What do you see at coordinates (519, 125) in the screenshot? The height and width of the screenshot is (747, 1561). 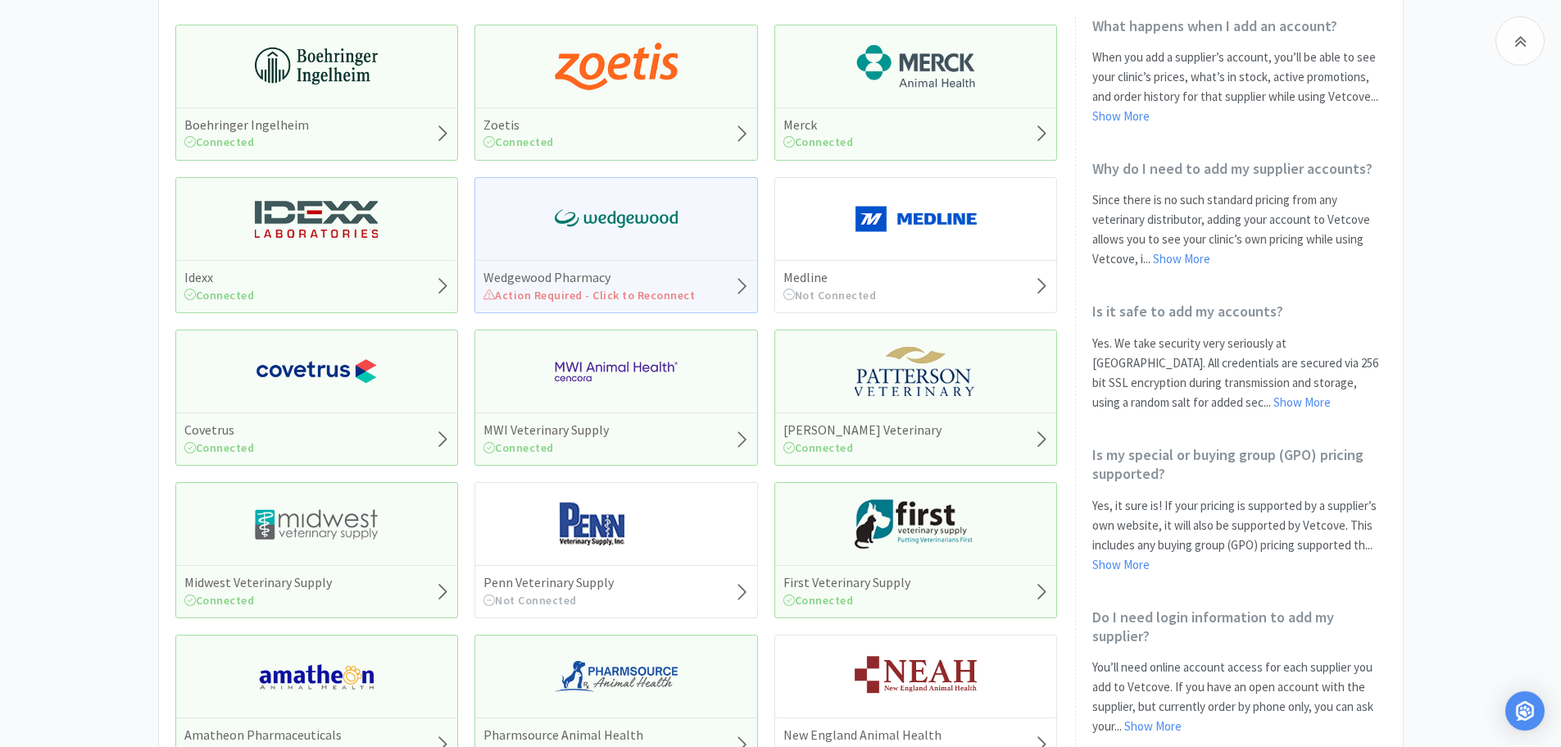 I see `h5: Zoetis` at bounding box center [519, 125].